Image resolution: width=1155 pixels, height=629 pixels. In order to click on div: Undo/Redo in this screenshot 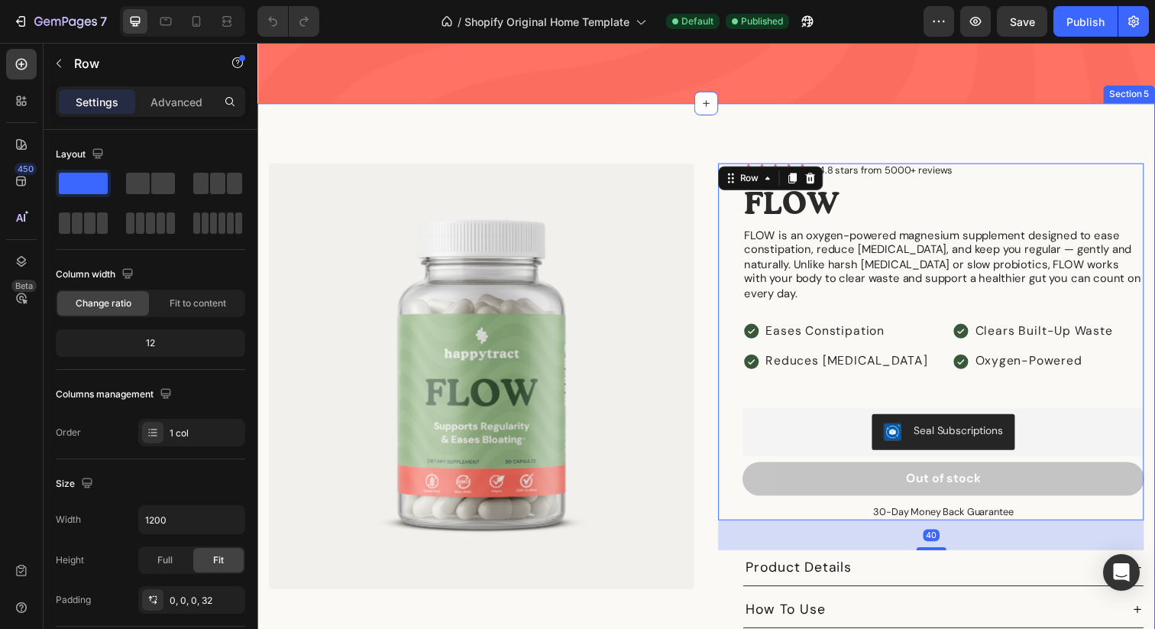, I will do `click(288, 21)`.